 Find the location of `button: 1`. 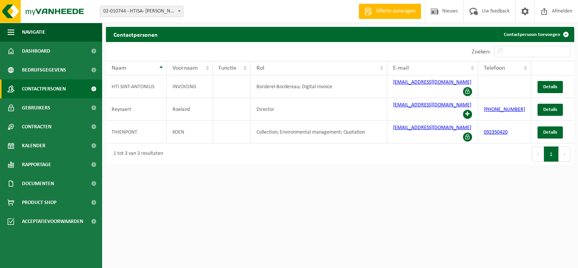

button: 1 is located at coordinates (551, 154).